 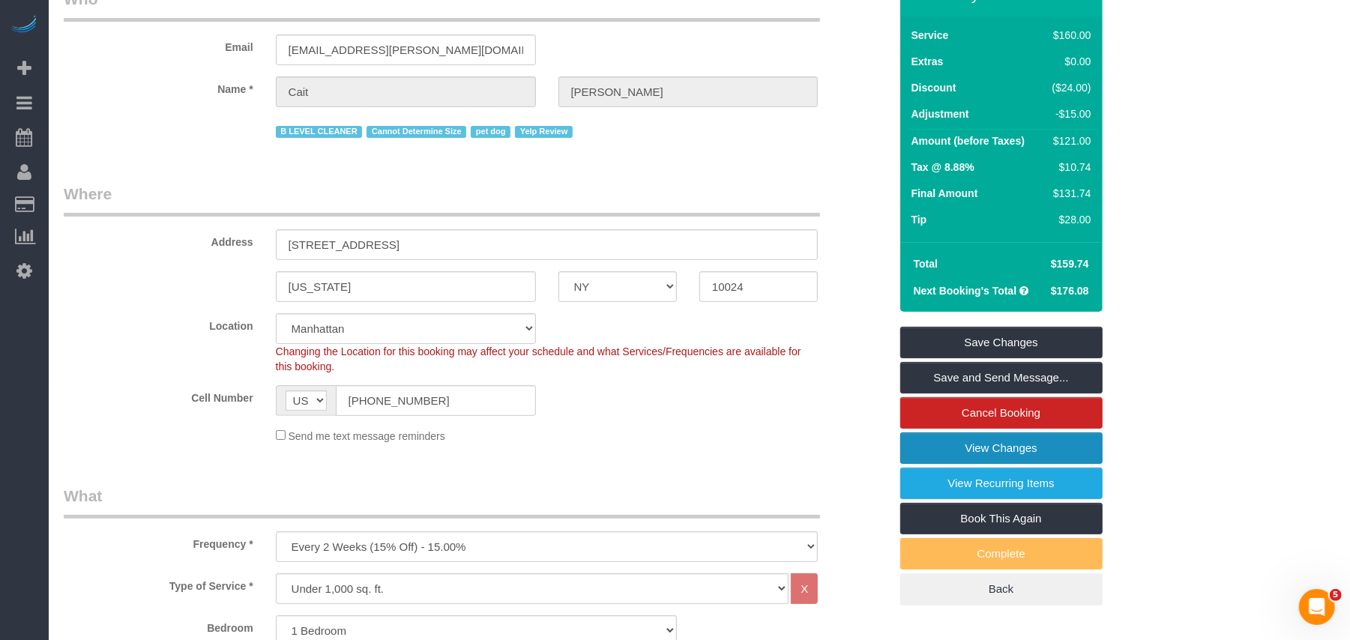 What do you see at coordinates (1069, 193) in the screenshot?
I see `div: $131.74` at bounding box center [1069, 193].